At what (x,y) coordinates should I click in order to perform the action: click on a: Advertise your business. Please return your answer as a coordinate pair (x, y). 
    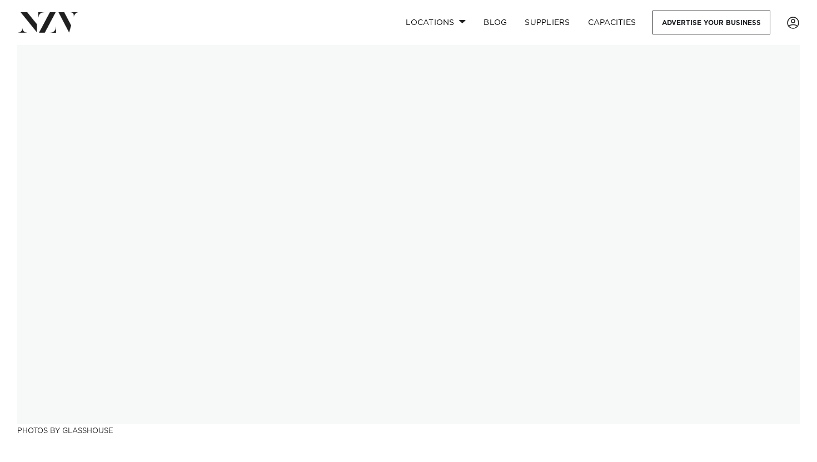
    Looking at the image, I should click on (711, 22).